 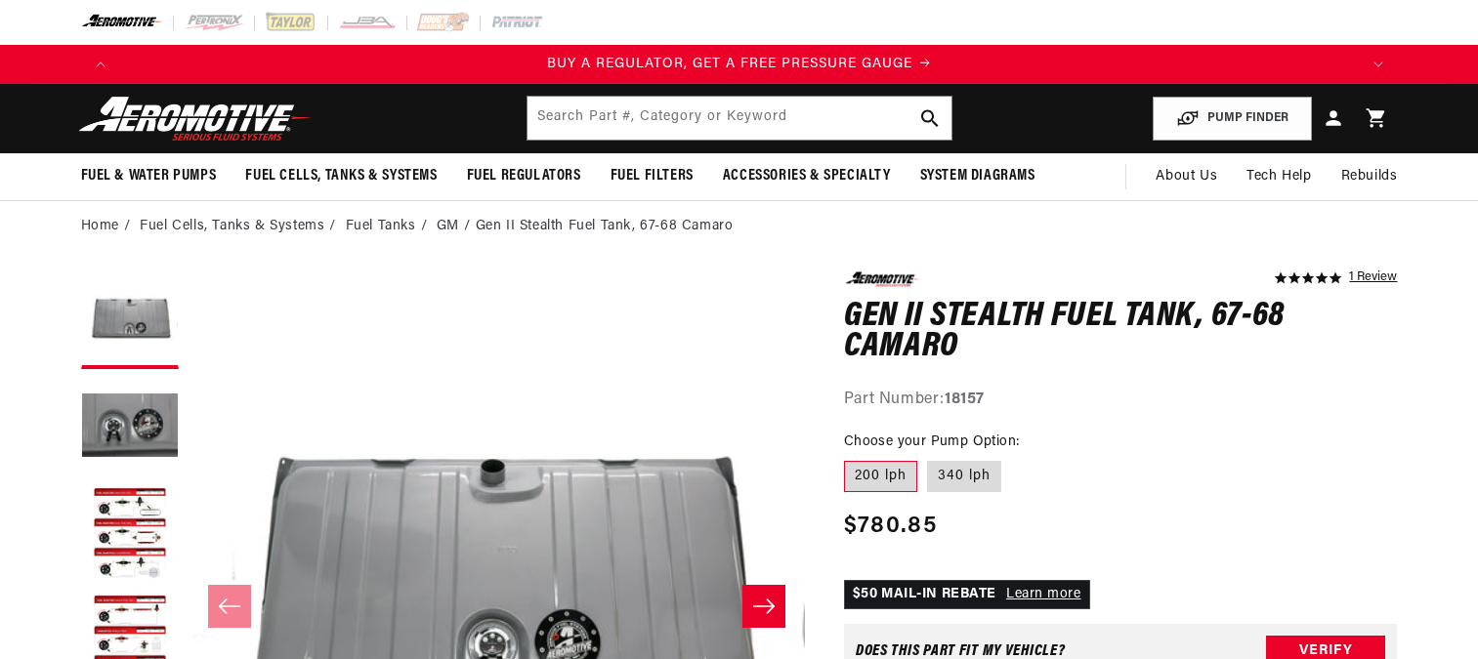 I want to click on img: Aeromotive, so click(x=195, y=118).